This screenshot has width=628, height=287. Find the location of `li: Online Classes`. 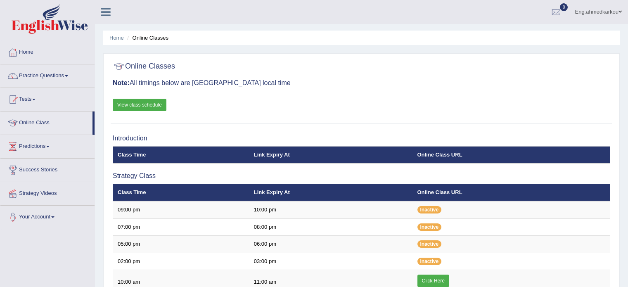

li: Online Classes is located at coordinates (146, 38).